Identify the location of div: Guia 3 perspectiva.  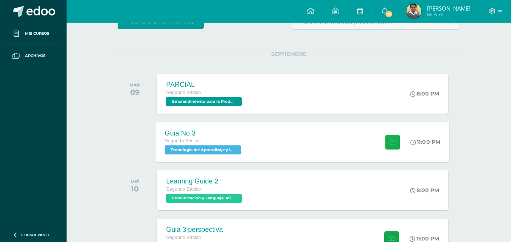
(205, 230).